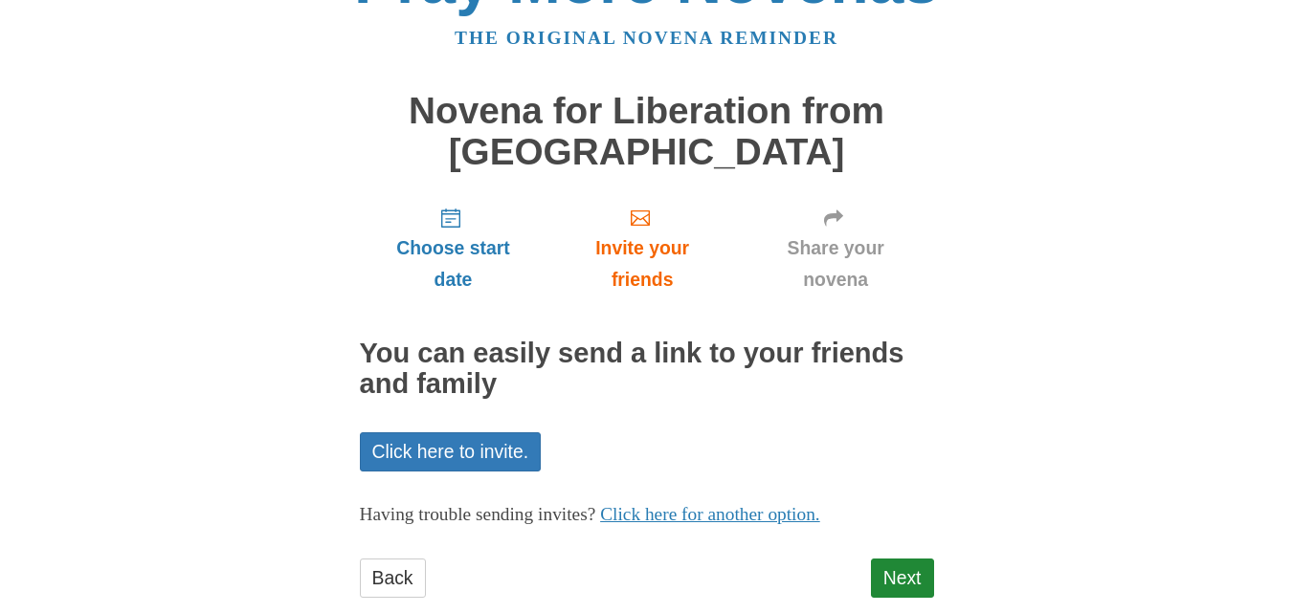 This screenshot has height=613, width=1293. Describe the element at coordinates (478, 514) in the screenshot. I see `span: Having trouble sending invites?` at that location.